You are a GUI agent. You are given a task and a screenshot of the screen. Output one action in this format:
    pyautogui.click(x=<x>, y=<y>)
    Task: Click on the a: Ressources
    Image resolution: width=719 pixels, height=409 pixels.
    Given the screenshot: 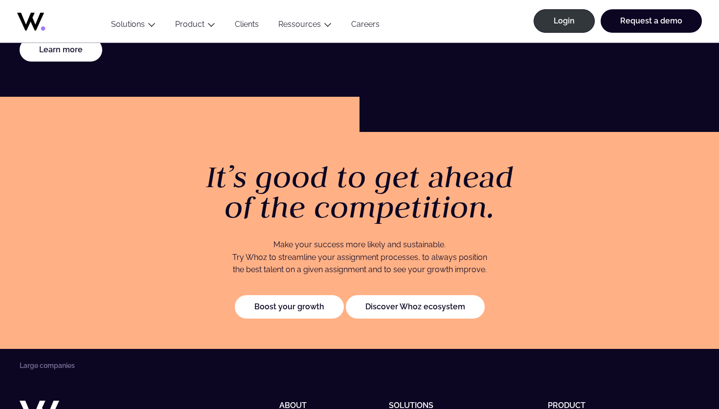 What is the action you would take?
    pyautogui.click(x=299, y=24)
    